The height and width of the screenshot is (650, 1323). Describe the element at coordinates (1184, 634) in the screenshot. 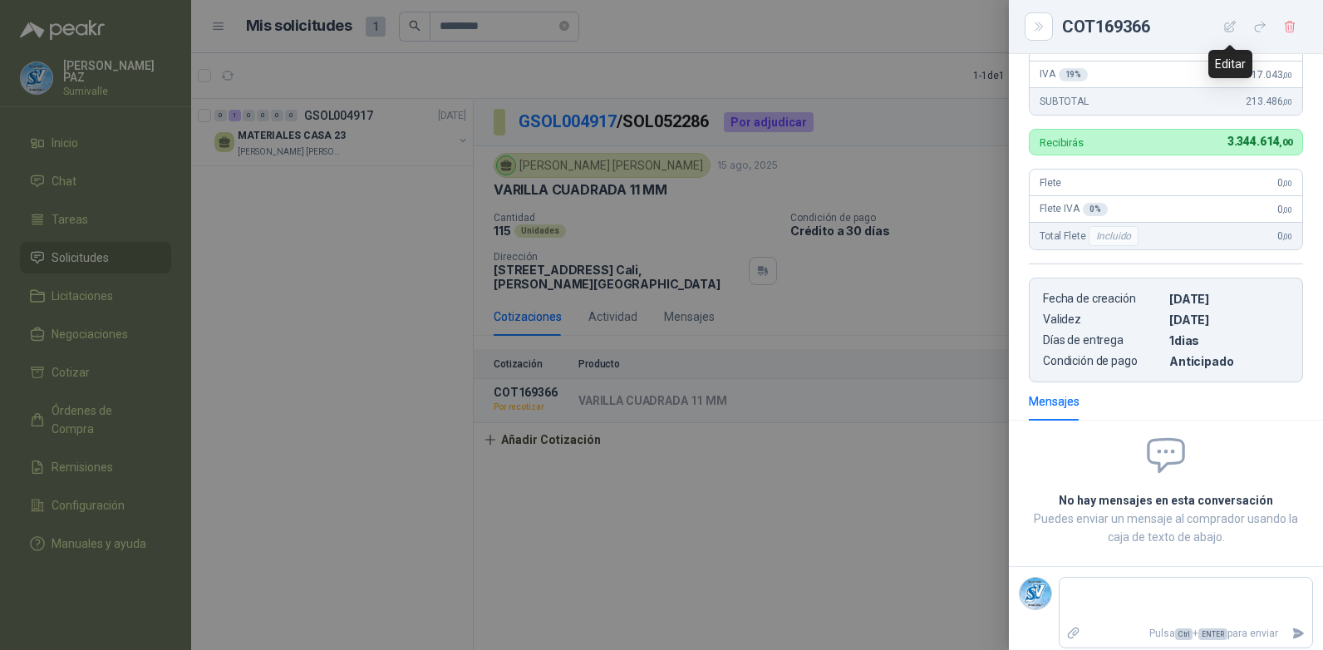

I see `span: Ctrl` at that location.